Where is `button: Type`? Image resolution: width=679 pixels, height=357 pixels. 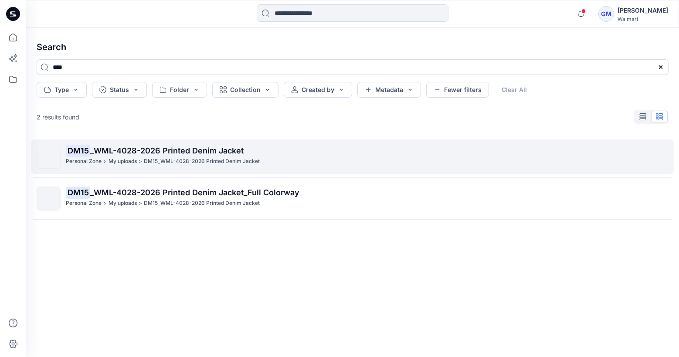
button: Type is located at coordinates (61, 90).